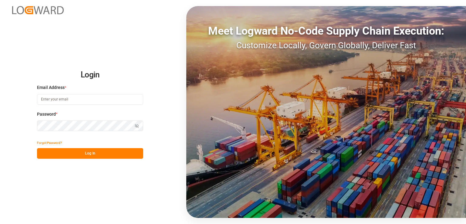 The height and width of the screenshot is (224, 466). What do you see at coordinates (38, 10) in the screenshot?
I see `img: Logward_new_orange.png` at bounding box center [38, 10].